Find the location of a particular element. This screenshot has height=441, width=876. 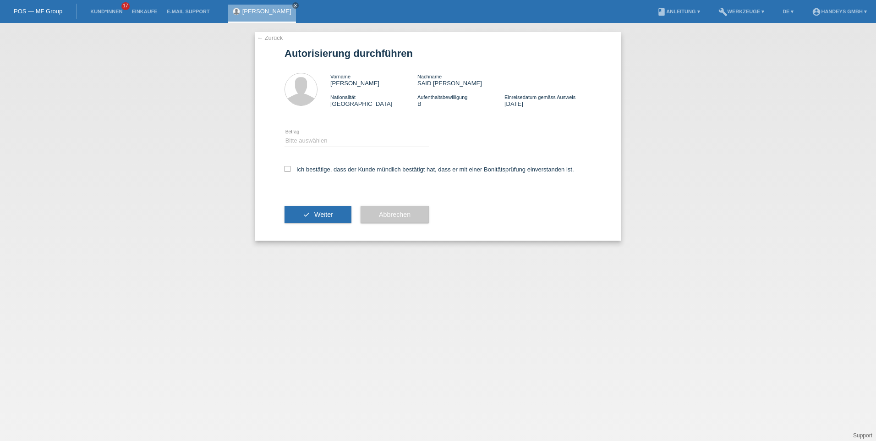

a: ← Zurück is located at coordinates (270, 38).